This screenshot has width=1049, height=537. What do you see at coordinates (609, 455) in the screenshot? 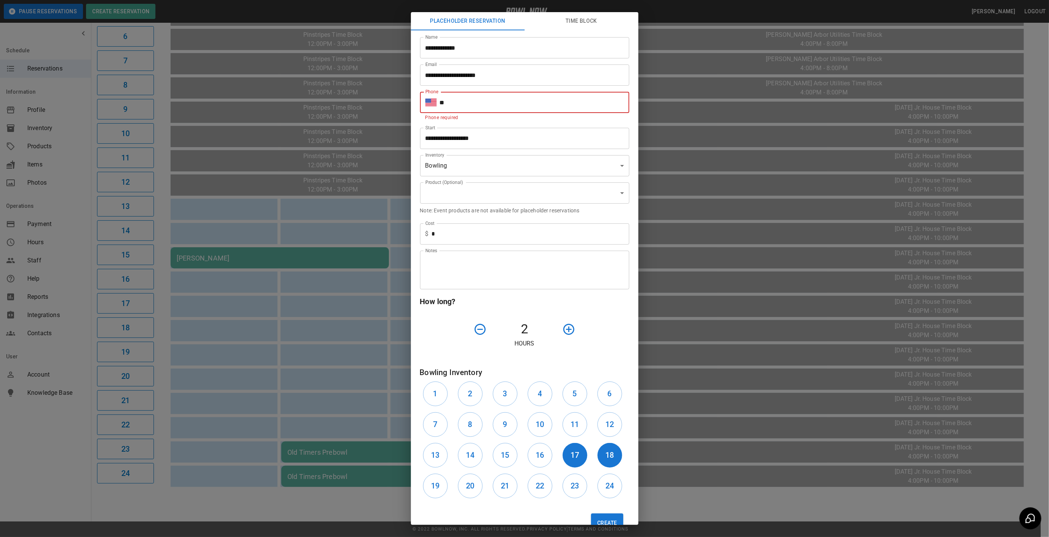
I see `button: 18` at bounding box center [609, 455].